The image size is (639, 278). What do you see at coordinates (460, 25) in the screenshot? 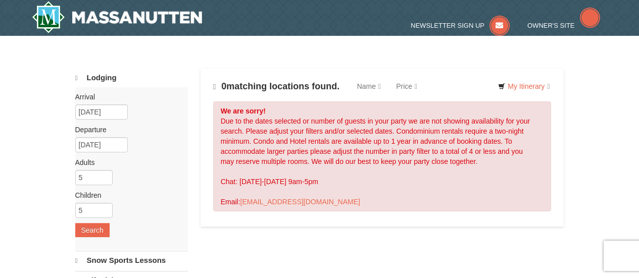
I see `a: Newsletter Sign Up` at bounding box center [460, 25].